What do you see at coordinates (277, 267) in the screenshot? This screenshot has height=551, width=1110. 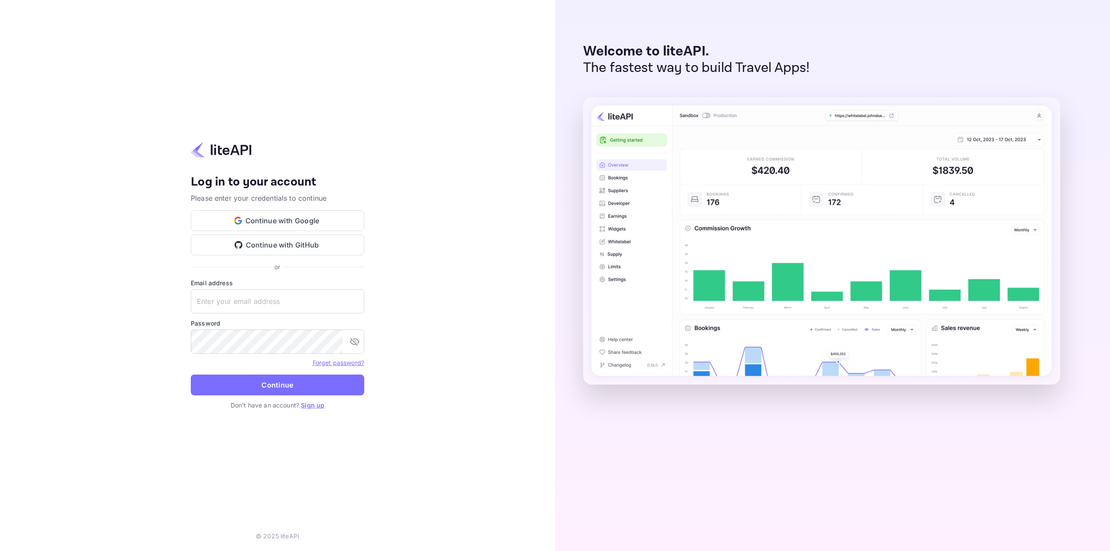 I see `p: or` at bounding box center [277, 267].